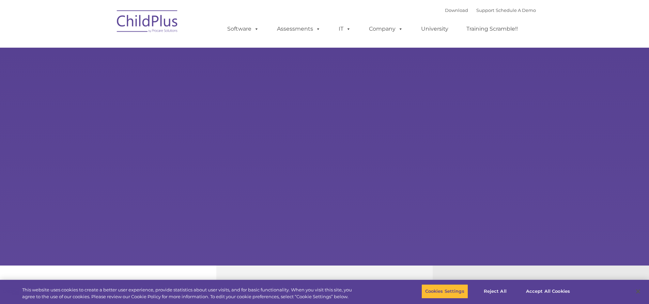 The width and height of the screenshot is (649, 304). Describe the element at coordinates (495, 292) in the screenshot. I see `button: Reject All` at that location.